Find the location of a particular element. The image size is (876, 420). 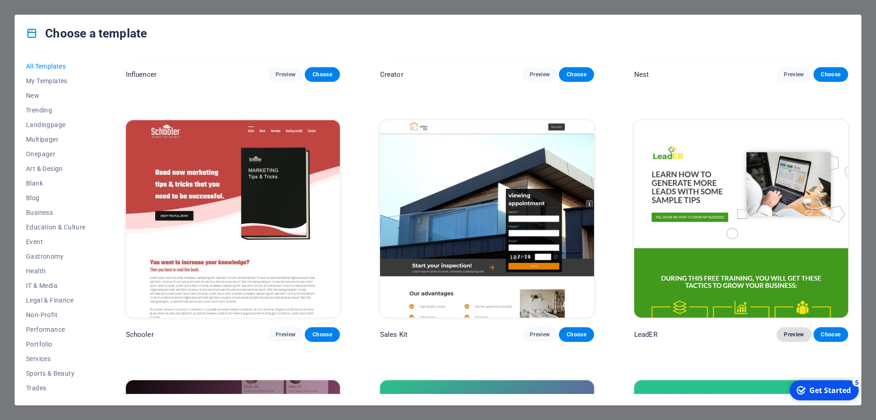

p: Influencer is located at coordinates (141, 74).